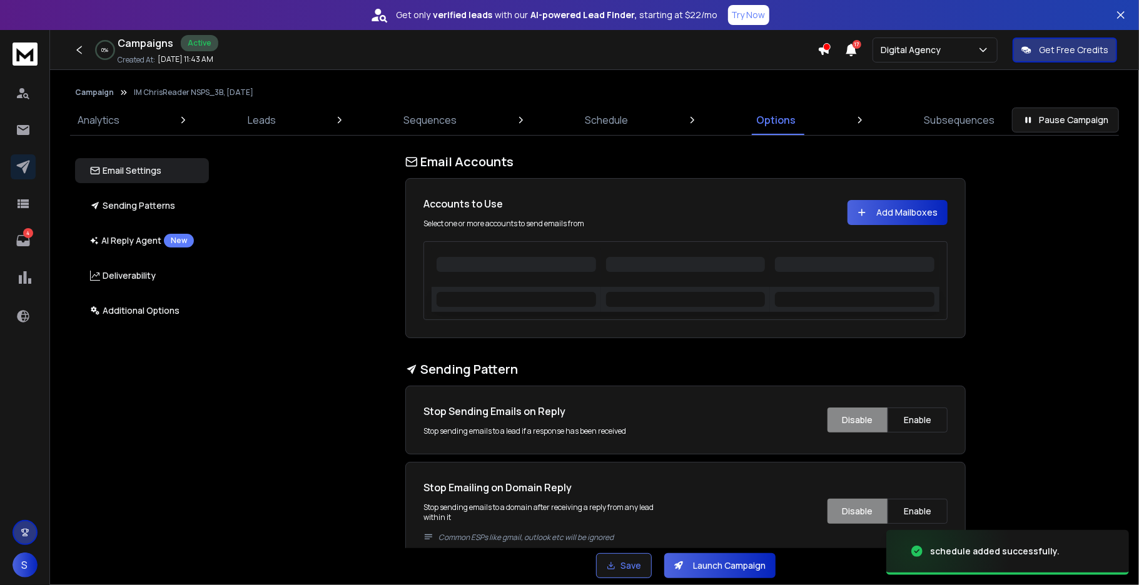  Describe the element at coordinates (1064, 50) in the screenshot. I see `button: Get Free Credits` at that location.